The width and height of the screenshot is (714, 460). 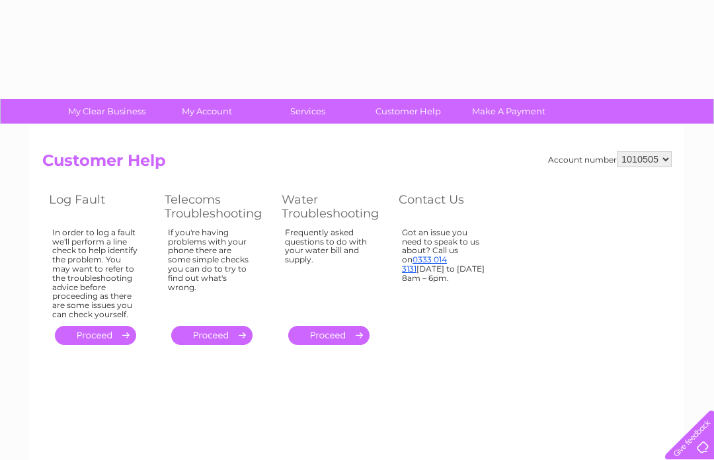 What do you see at coordinates (100, 206) in the screenshot?
I see `th: Log Fault` at bounding box center [100, 206].